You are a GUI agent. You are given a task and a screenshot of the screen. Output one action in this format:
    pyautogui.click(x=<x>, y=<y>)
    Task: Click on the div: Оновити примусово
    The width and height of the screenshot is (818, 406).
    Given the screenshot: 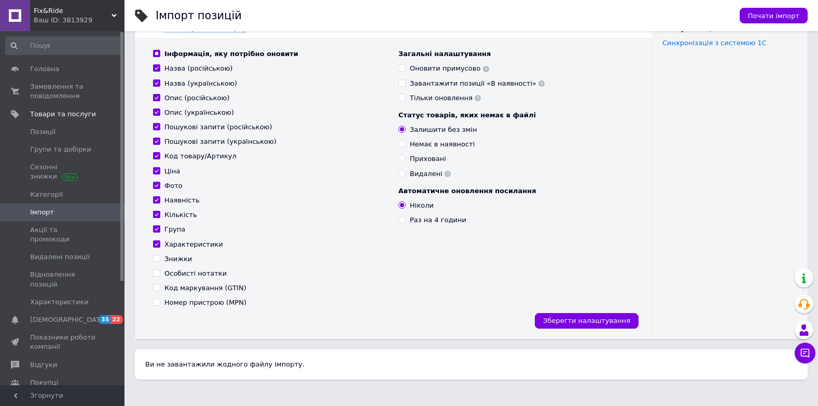 What is the action you would take?
    pyautogui.click(x=449, y=68)
    